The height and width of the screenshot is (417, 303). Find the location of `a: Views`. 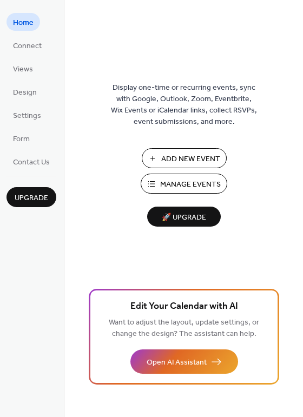

a: Views is located at coordinates (23, 68).